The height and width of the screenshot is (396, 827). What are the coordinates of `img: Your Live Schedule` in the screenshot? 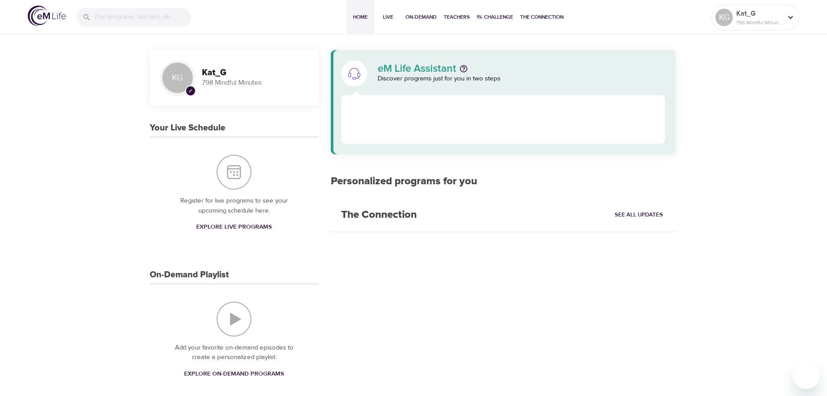 It's located at (234, 172).